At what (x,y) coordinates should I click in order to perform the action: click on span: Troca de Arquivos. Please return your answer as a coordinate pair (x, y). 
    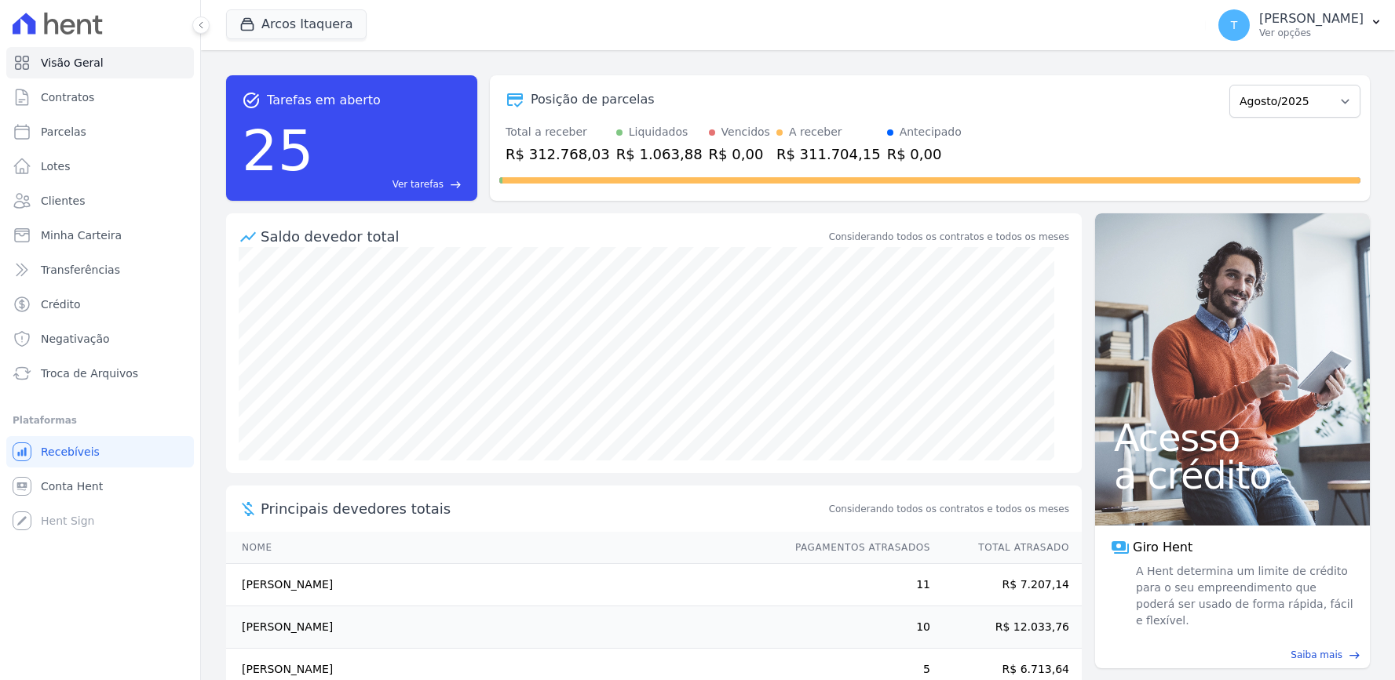
    Looking at the image, I should click on (89, 374).